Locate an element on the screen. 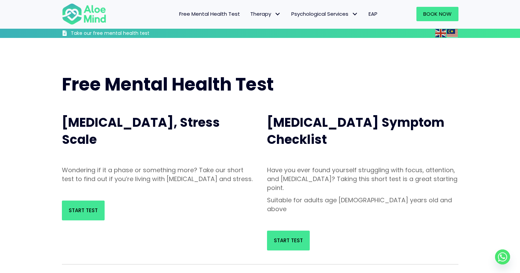  a: Free Mental Health Test is located at coordinates (210, 14).